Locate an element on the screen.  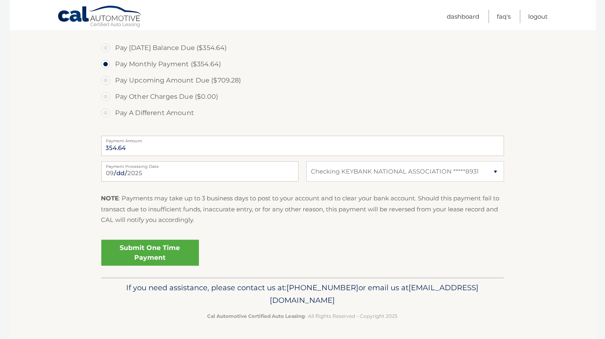
input: Payment Amount is located at coordinates (303, 146).